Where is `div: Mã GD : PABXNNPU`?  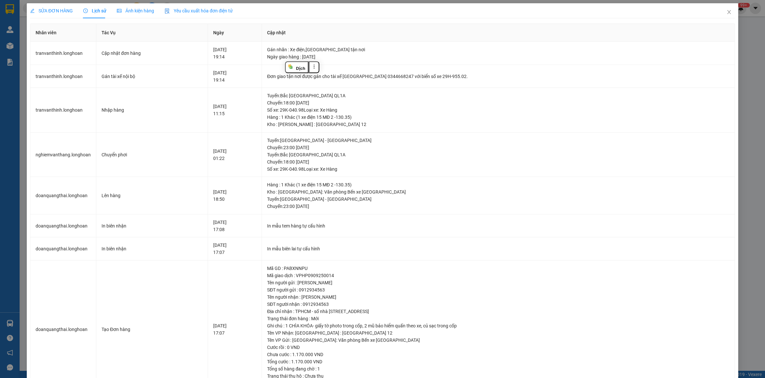 div: Mã GD : PABXNNPU is located at coordinates (498, 268).